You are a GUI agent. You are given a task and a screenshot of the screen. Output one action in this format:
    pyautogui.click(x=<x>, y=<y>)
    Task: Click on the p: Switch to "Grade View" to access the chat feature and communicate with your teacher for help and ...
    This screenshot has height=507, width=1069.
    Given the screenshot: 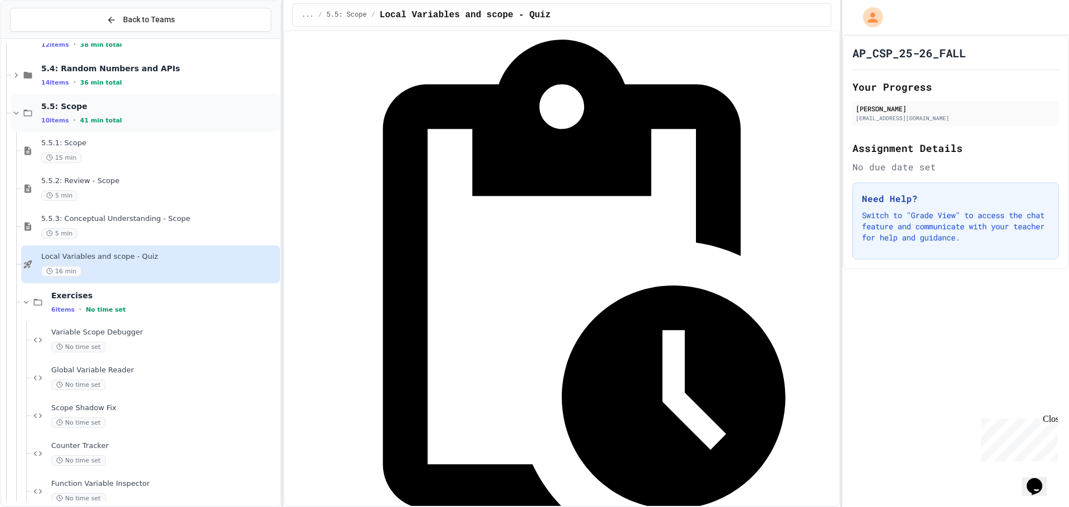 What is the action you would take?
    pyautogui.click(x=956, y=227)
    